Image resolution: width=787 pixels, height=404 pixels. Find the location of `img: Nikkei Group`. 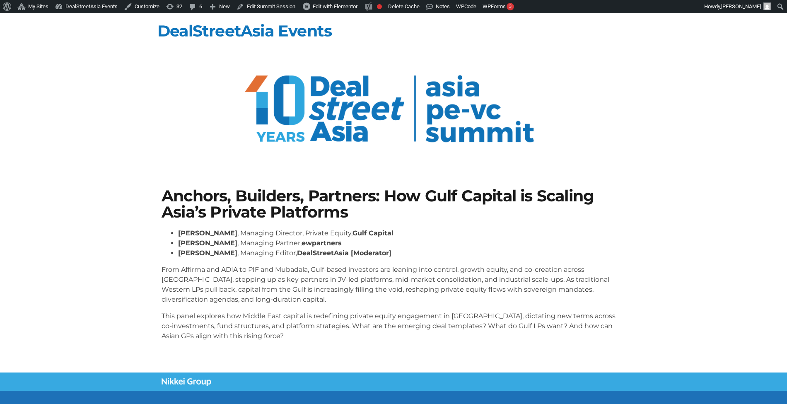

img: Nikkei Group is located at coordinates (186, 382).